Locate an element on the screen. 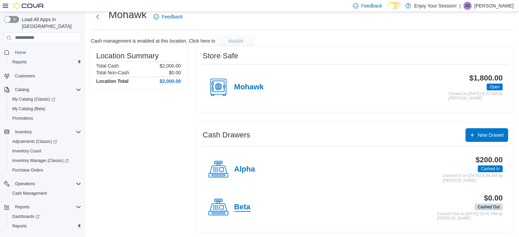  span: Cashed Out is located at coordinates (489, 207).